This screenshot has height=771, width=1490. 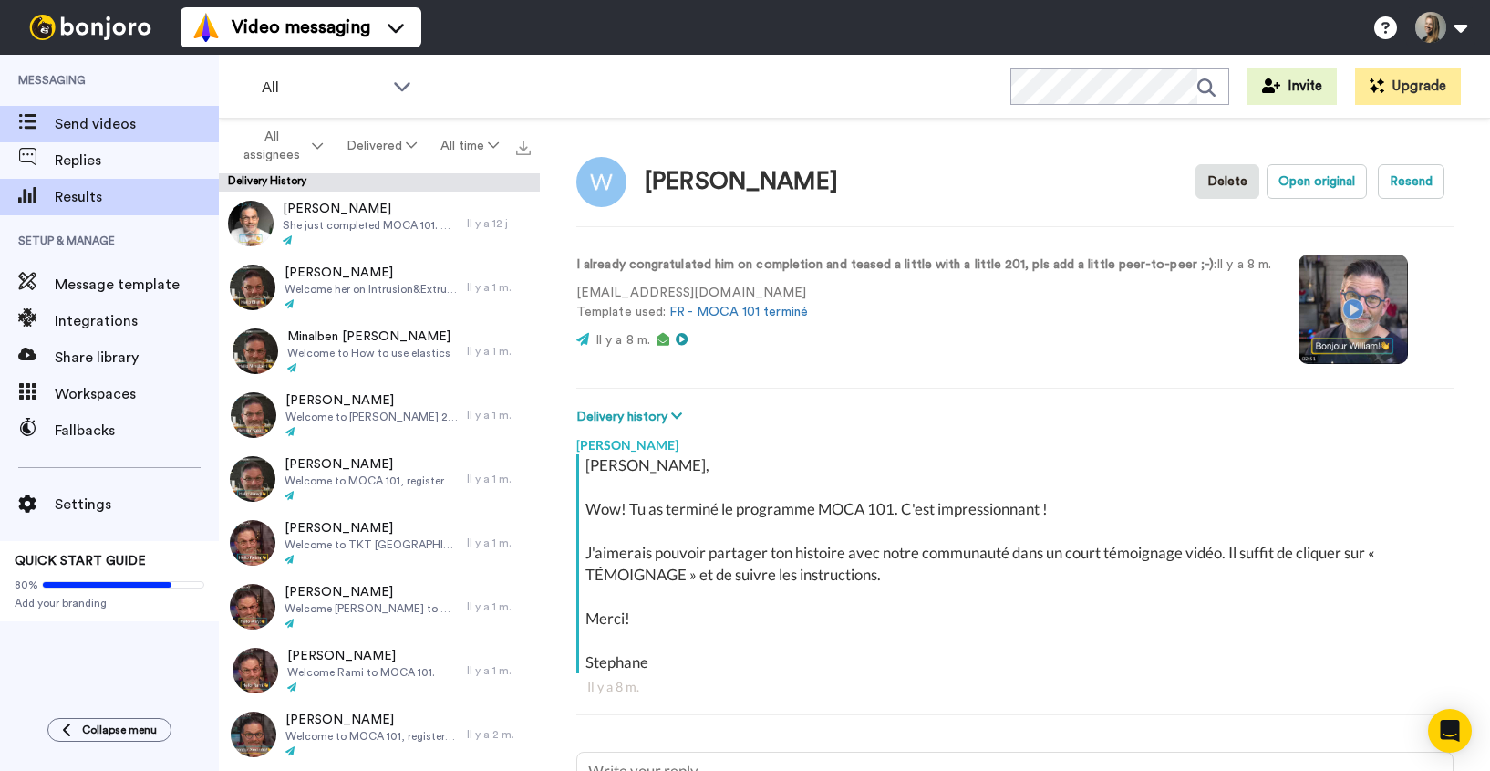 I want to click on img: aacd6faa-d1ba-4be6-bf11-4b41a3392491-thumb.jpg, so click(x=254, y=734).